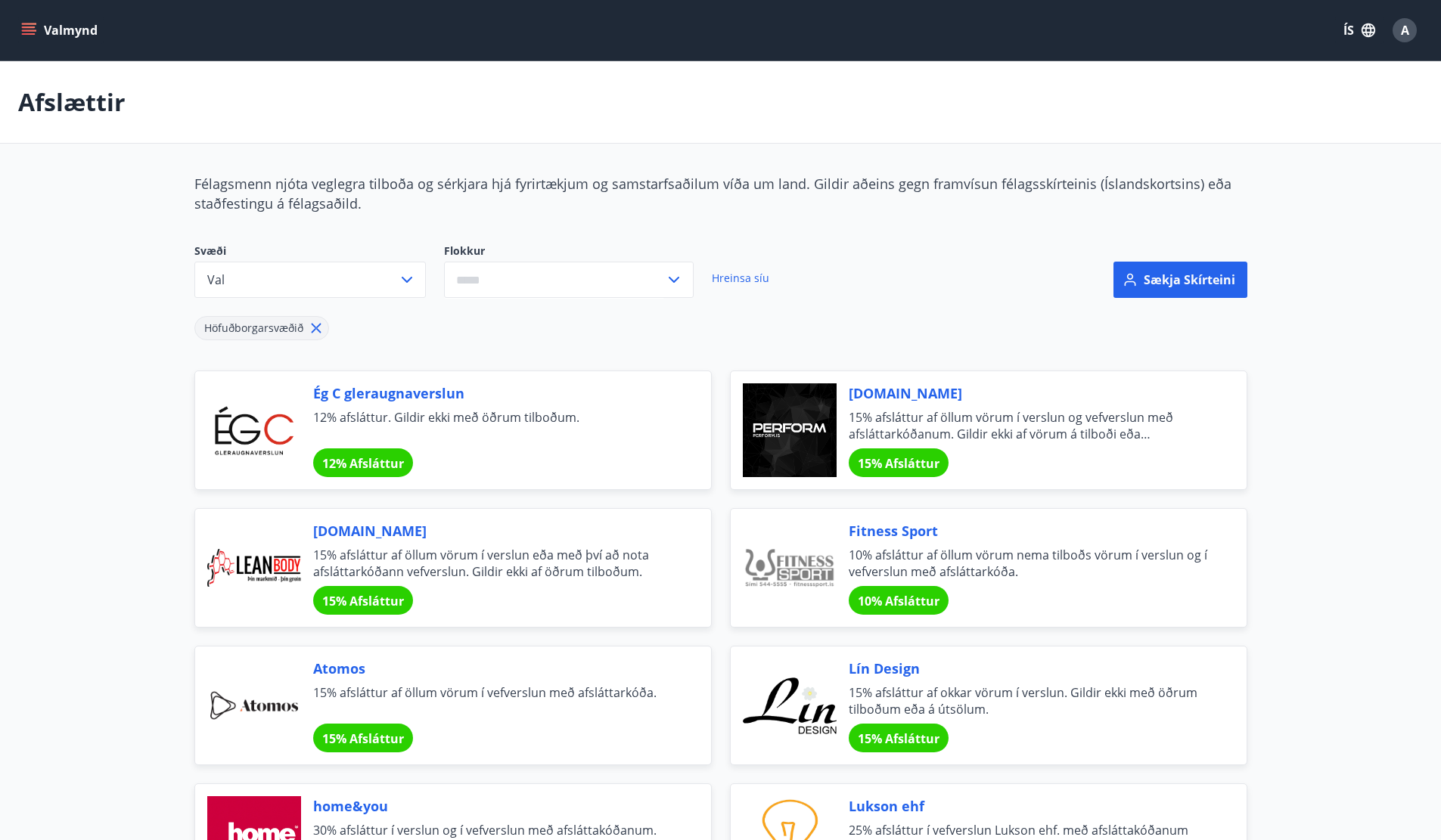 This screenshot has width=1441, height=840. What do you see at coordinates (1029, 426) in the screenshot?
I see `span: 15% afsláttur af öllum vörum í verslun og vefverslun með afsláttarkóðanum. Gildir ekki af vörum á...` at bounding box center [1029, 426].